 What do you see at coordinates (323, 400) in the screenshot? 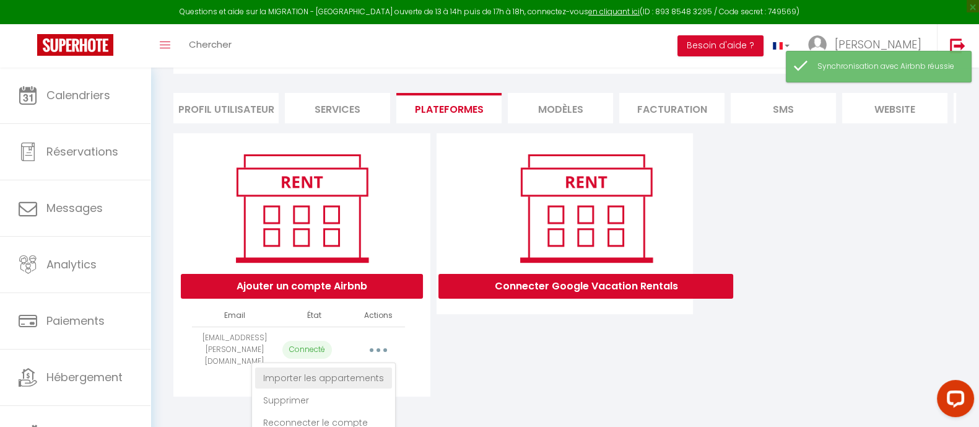
I see `a: Supprimer` at bounding box center [323, 400].